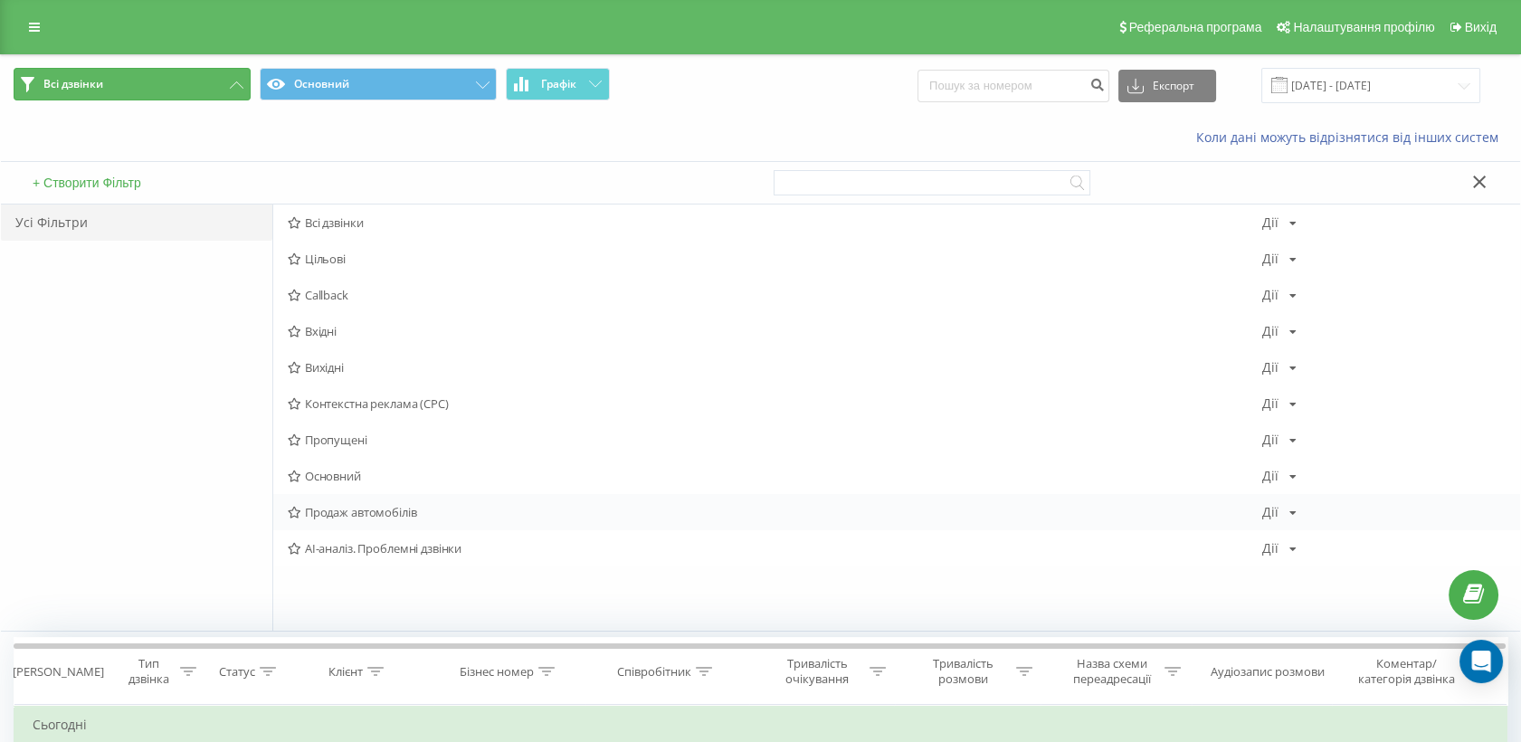  What do you see at coordinates (346, 671) in the screenshot?
I see `div: Клієнт` at bounding box center [346, 671].